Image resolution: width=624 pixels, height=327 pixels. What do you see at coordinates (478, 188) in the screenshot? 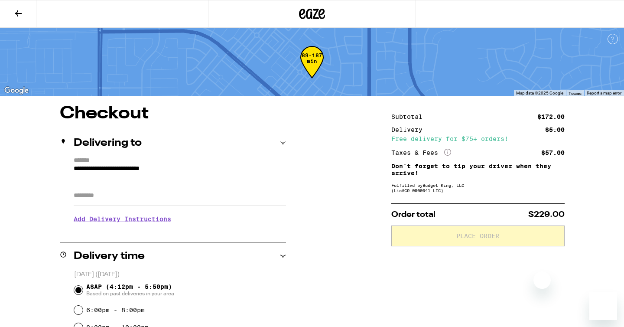
I see `div: Fulfilled by Budget King, LLC (Lic# C9-0000041-LIC )` at bounding box center [478, 188].